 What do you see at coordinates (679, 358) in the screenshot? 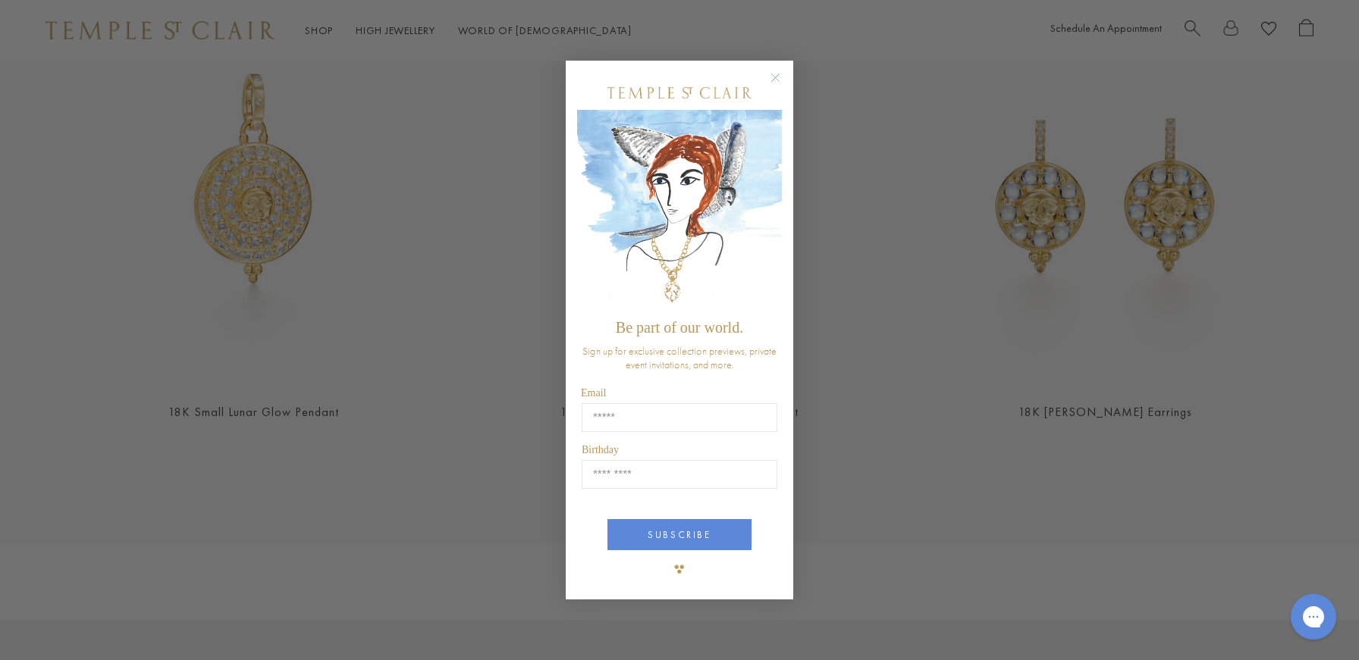
I see `span: Sign up for exclusive collection previews, private event invitations, and more.` at bounding box center [679, 358].